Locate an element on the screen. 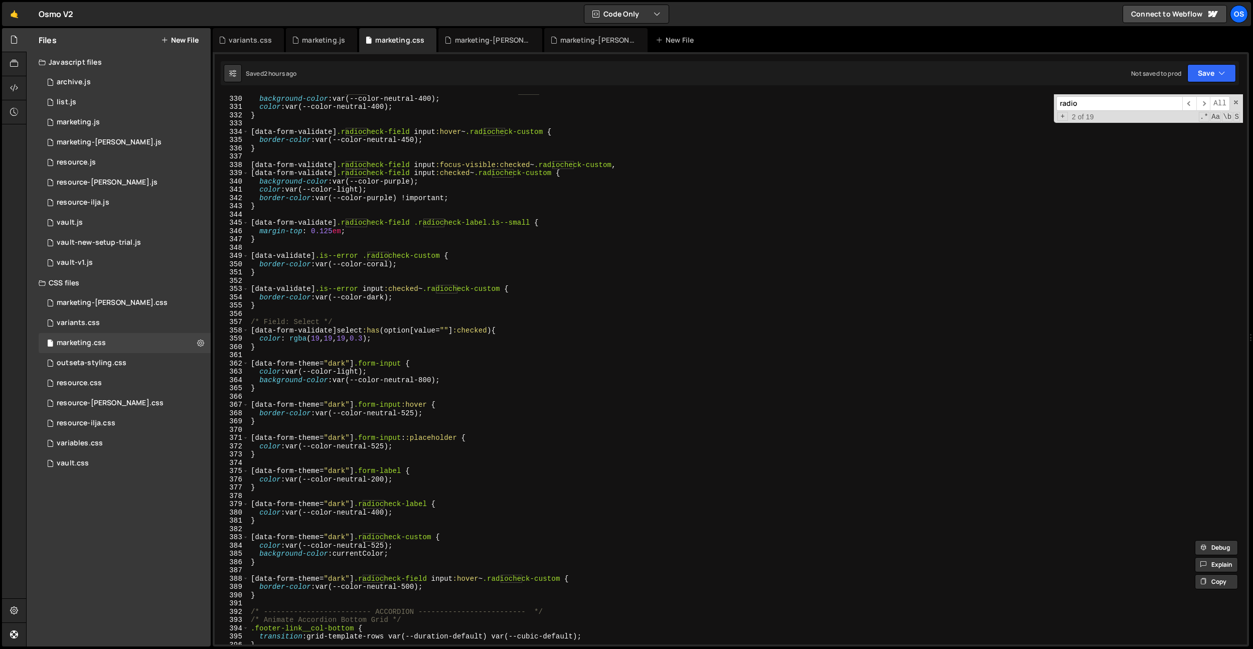 The image size is (1253, 649). div: 339 is located at coordinates (232, 173).